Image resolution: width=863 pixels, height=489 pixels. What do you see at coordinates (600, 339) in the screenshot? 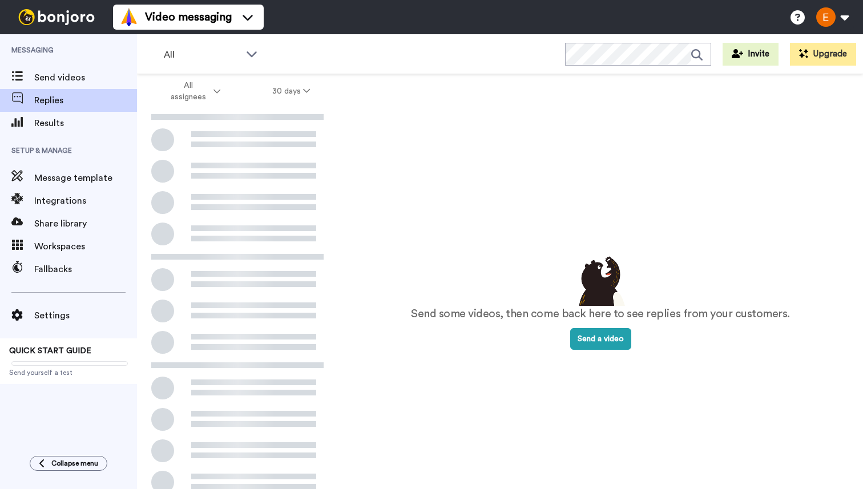
I see `button: Send a video` at bounding box center [600, 339].